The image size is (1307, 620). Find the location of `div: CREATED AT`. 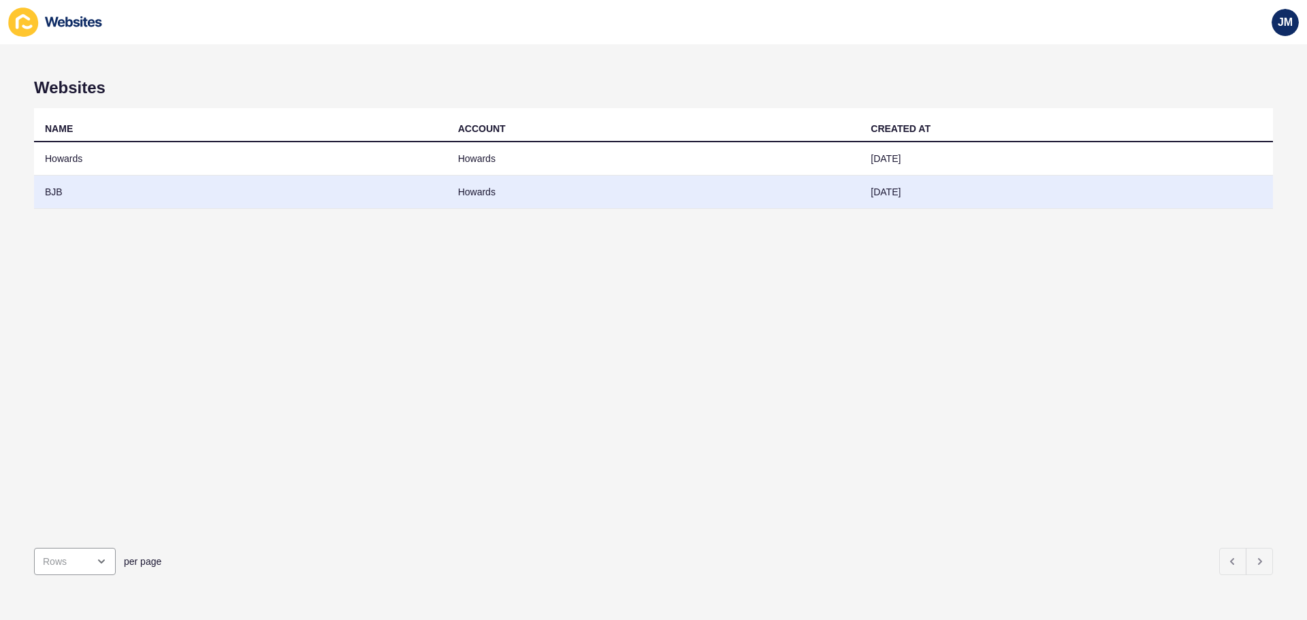

div: CREATED AT is located at coordinates (901, 129).